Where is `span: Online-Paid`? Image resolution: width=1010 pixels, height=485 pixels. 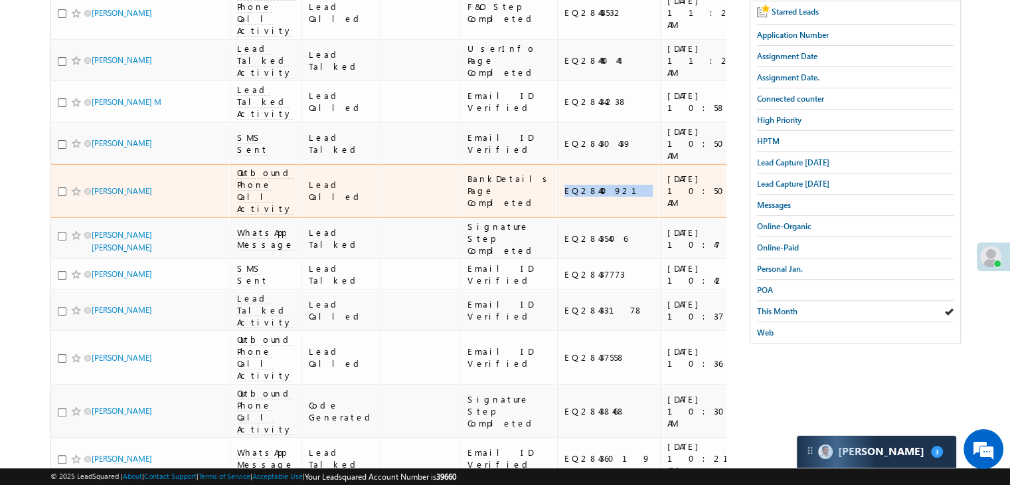 span: Online-Paid is located at coordinates (778, 247).